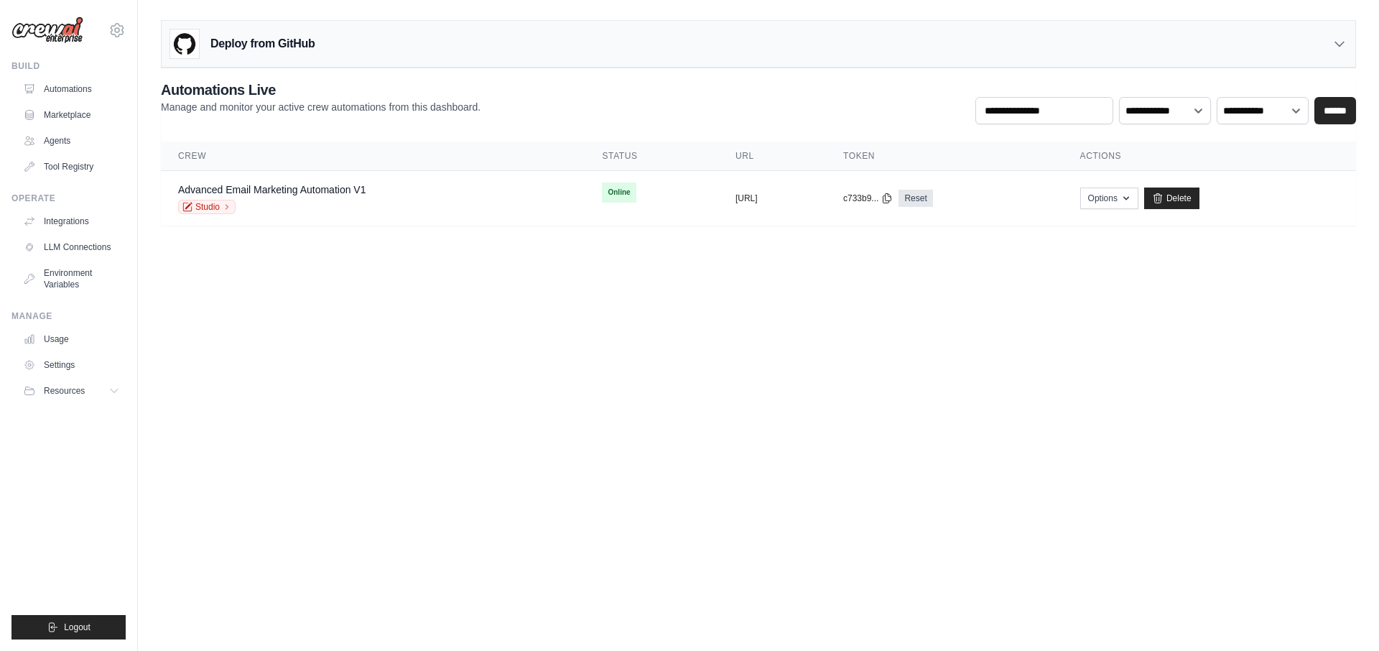  What do you see at coordinates (77, 627) in the screenshot?
I see `span: Logout` at bounding box center [77, 627].